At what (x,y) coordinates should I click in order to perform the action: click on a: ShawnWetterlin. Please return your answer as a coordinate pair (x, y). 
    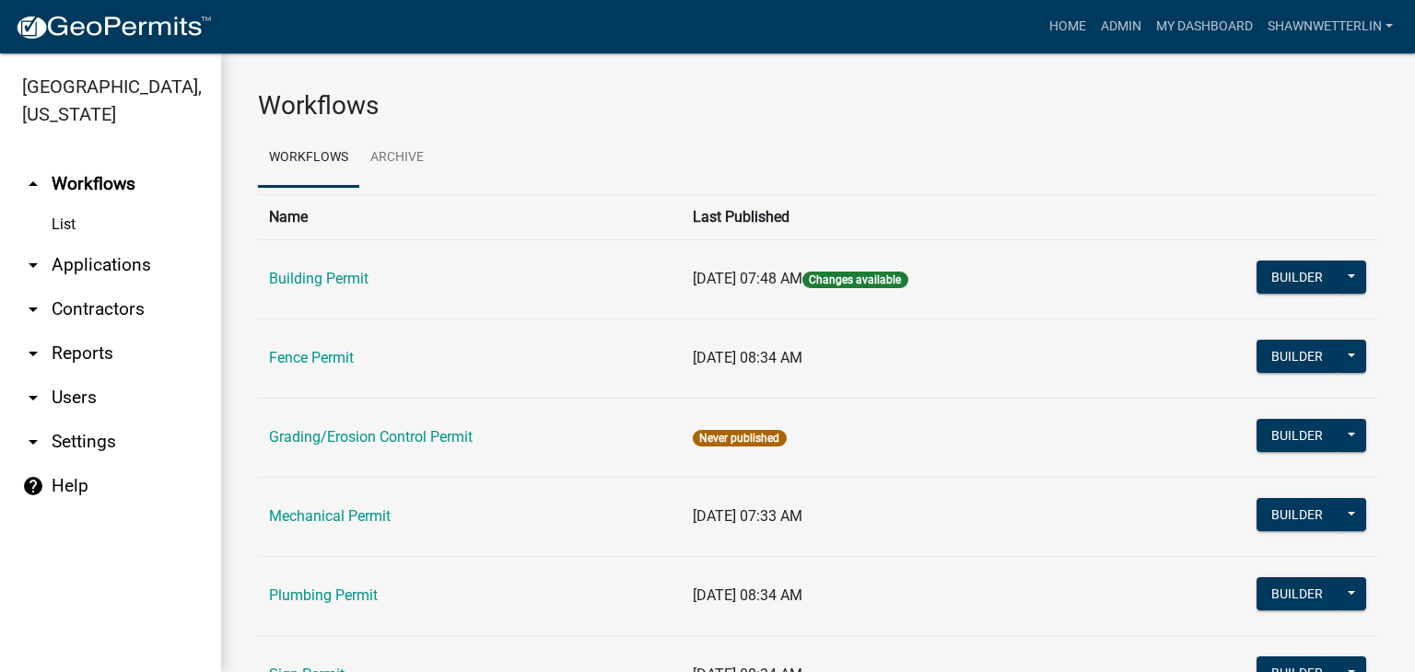
    Looking at the image, I should click on (1330, 27).